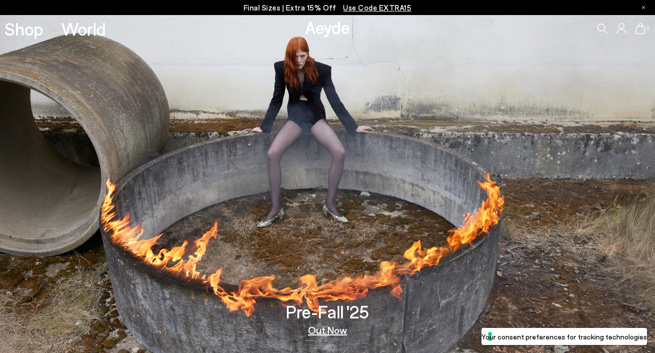 The image size is (655, 353). I want to click on p: Final Sizes | Extra 15% Off, so click(328, 8).